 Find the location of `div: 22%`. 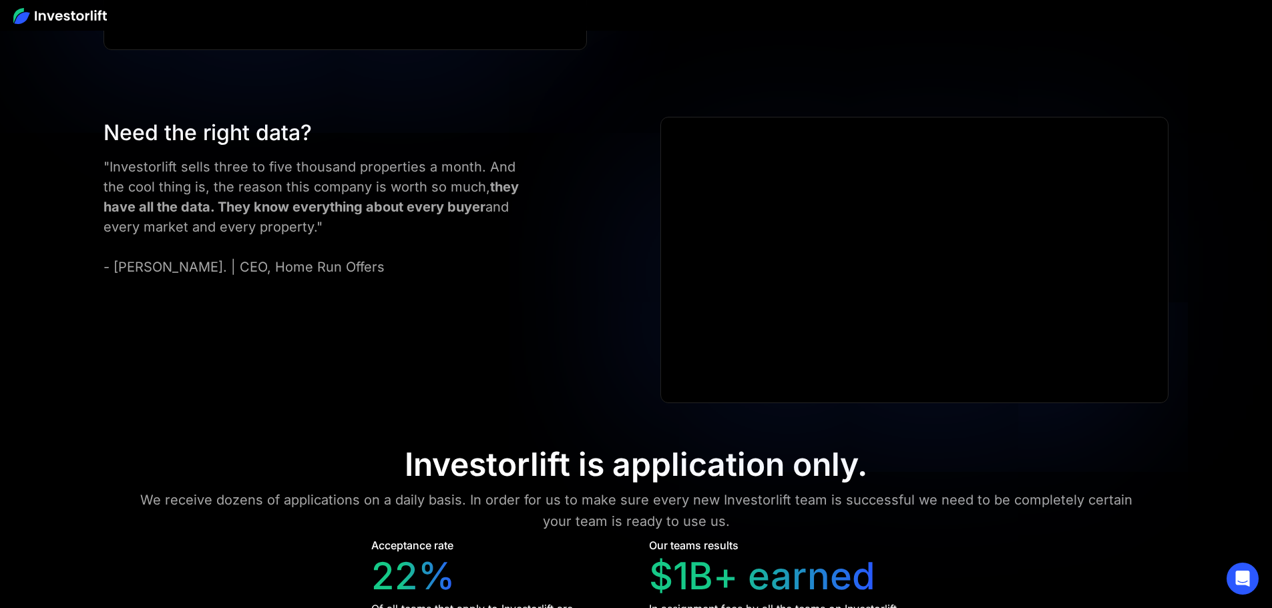

div: 22% is located at coordinates (413, 576).